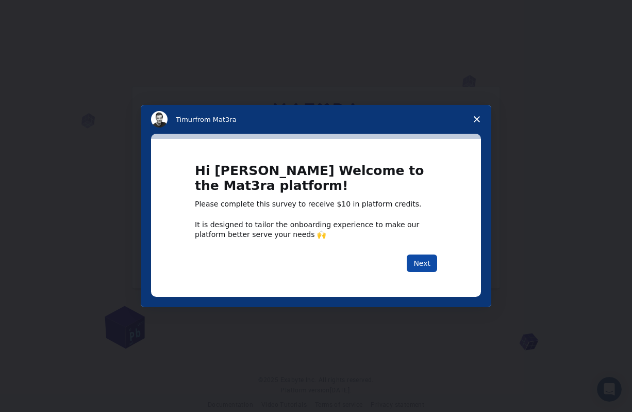 This screenshot has height=412, width=632. Describe the element at coordinates (185, 119) in the screenshot. I see `span: Timur` at that location.